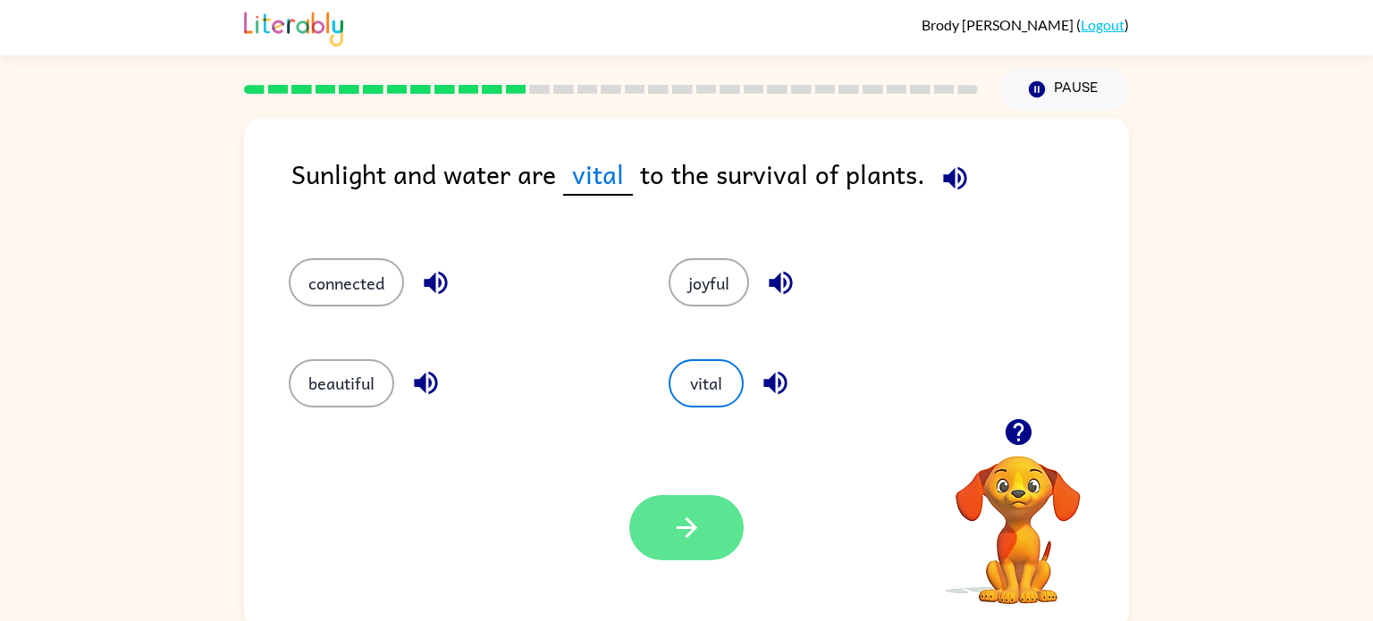 The height and width of the screenshot is (621, 1373). I want to click on img: Literably, so click(293, 27).